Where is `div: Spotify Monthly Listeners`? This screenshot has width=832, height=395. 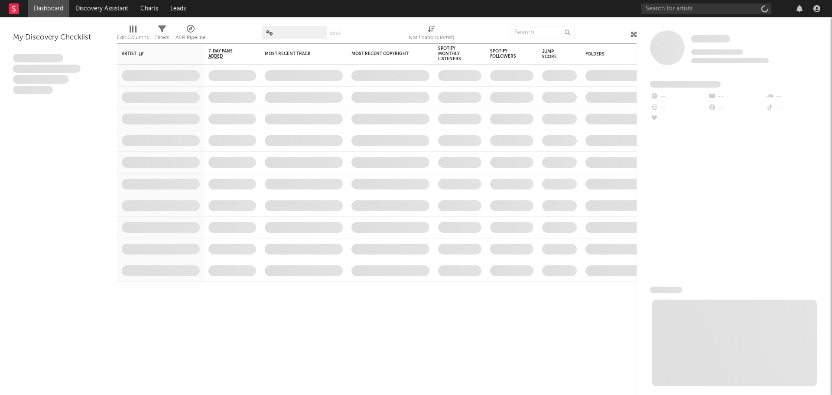
div: Spotify Monthly Listeners is located at coordinates (453, 54).